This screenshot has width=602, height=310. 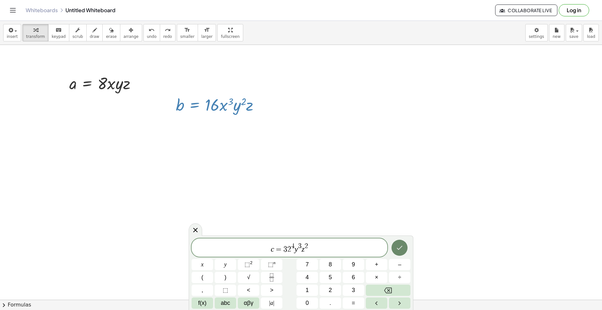 I want to click on span: Collaborate Live, so click(x=526, y=10).